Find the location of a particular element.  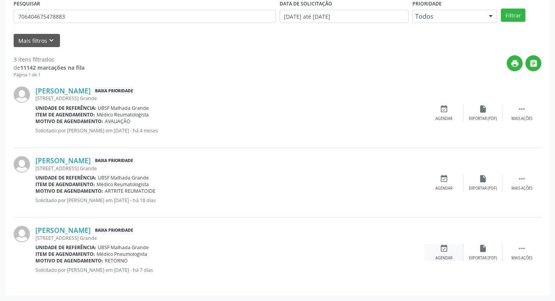

span: AVALIAÇÃO is located at coordinates (118, 121).